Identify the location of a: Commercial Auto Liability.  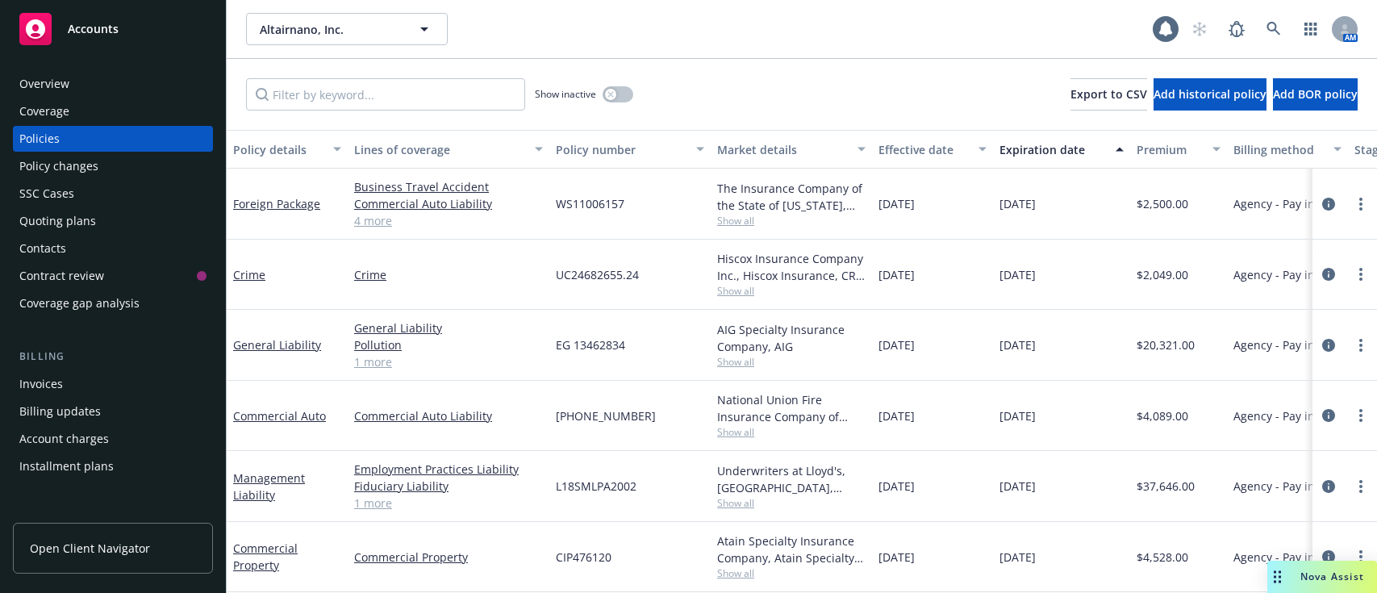
(449, 416).